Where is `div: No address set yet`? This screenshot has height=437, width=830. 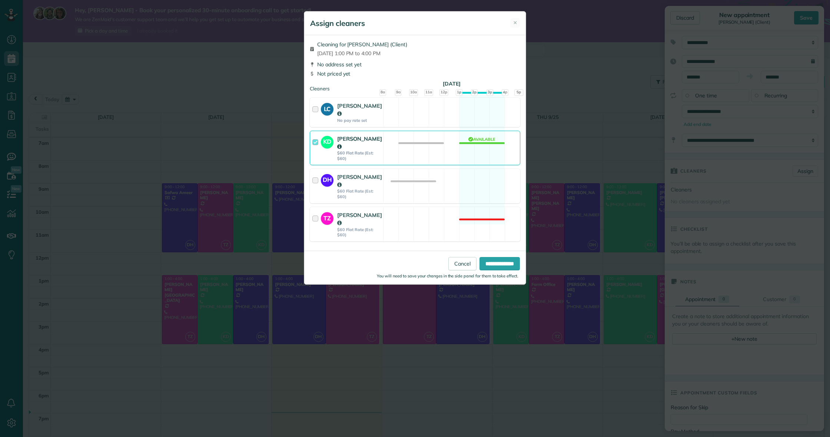 div: No address set yet is located at coordinates (415, 64).